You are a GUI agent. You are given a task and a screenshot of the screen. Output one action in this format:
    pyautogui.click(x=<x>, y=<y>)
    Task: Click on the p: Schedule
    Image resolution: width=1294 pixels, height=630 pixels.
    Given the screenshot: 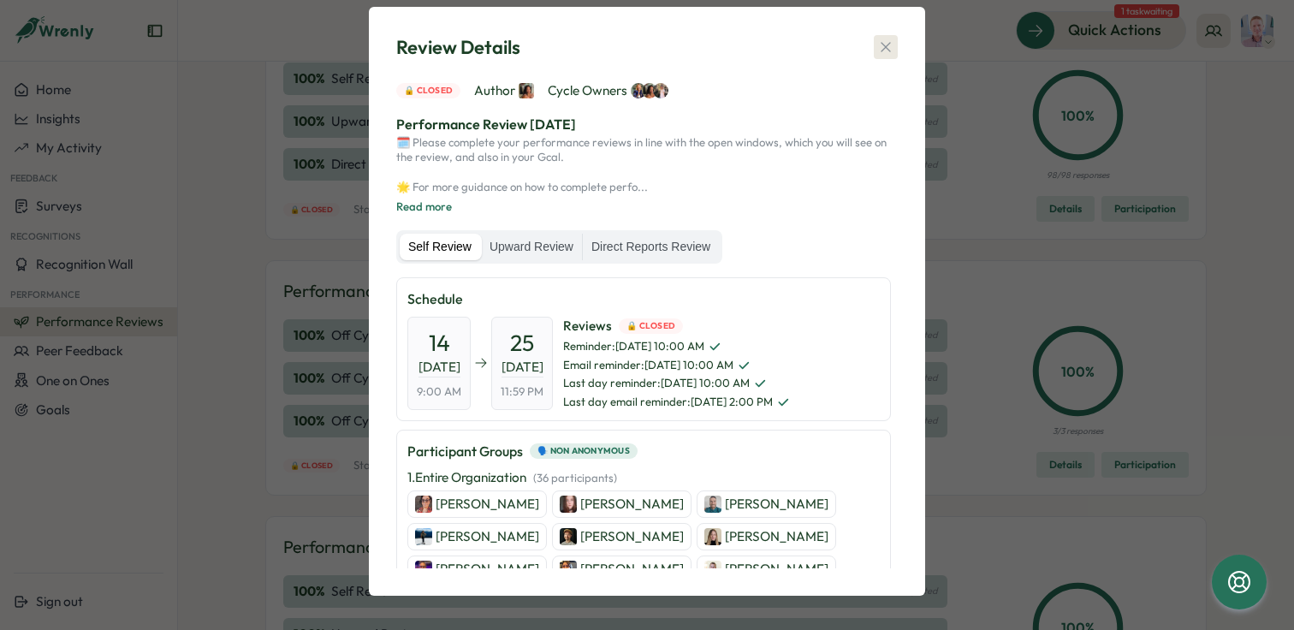 What is the action you would take?
    pyautogui.click(x=643, y=299)
    